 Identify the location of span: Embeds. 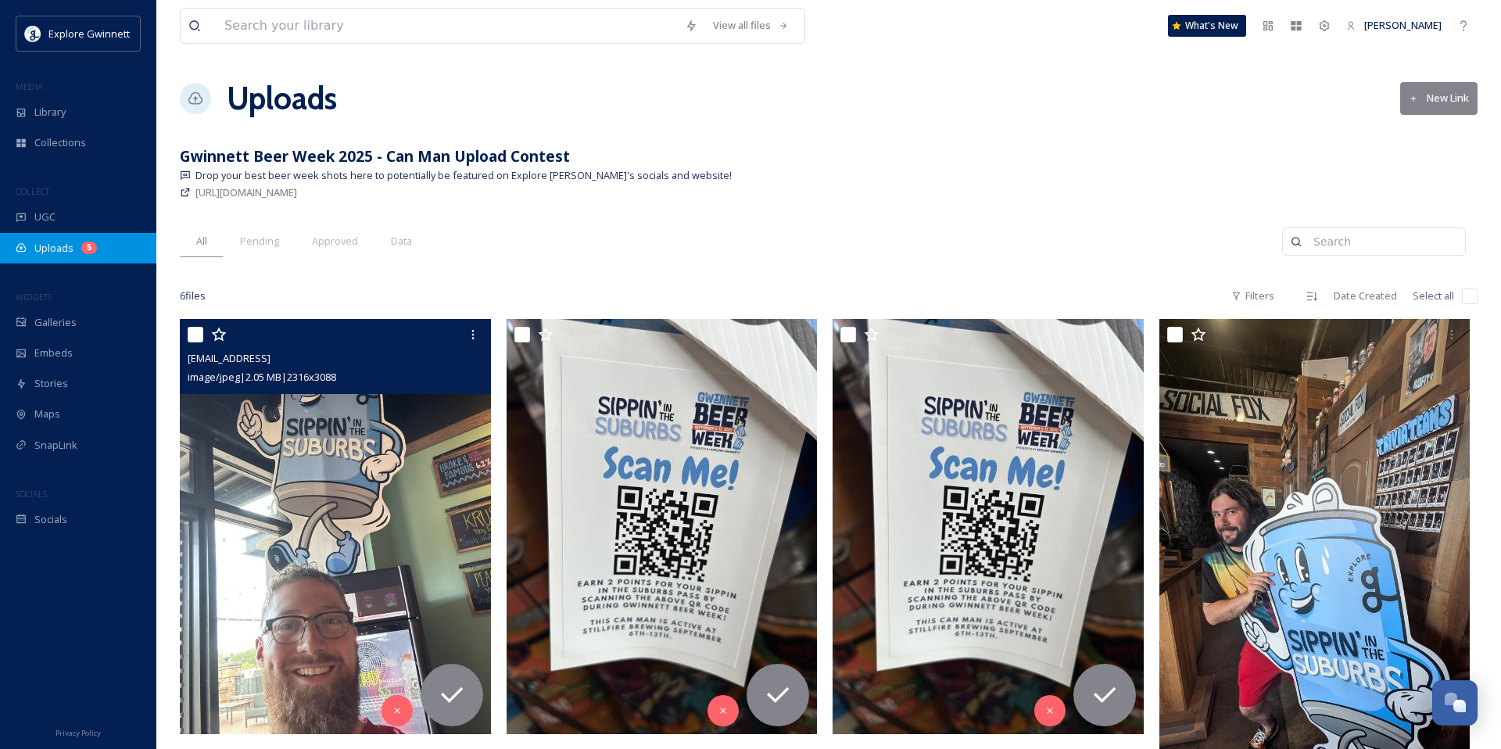
(53, 353).